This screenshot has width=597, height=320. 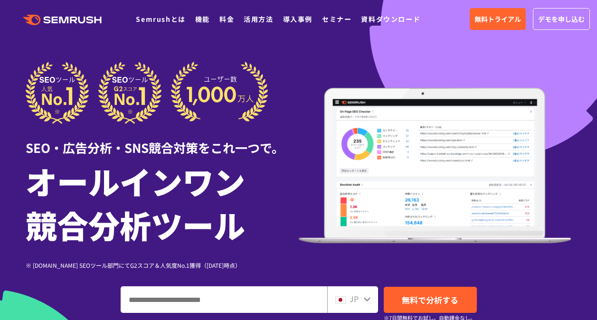 What do you see at coordinates (561, 19) in the screenshot?
I see `a: デモを申し込む` at bounding box center [561, 19].